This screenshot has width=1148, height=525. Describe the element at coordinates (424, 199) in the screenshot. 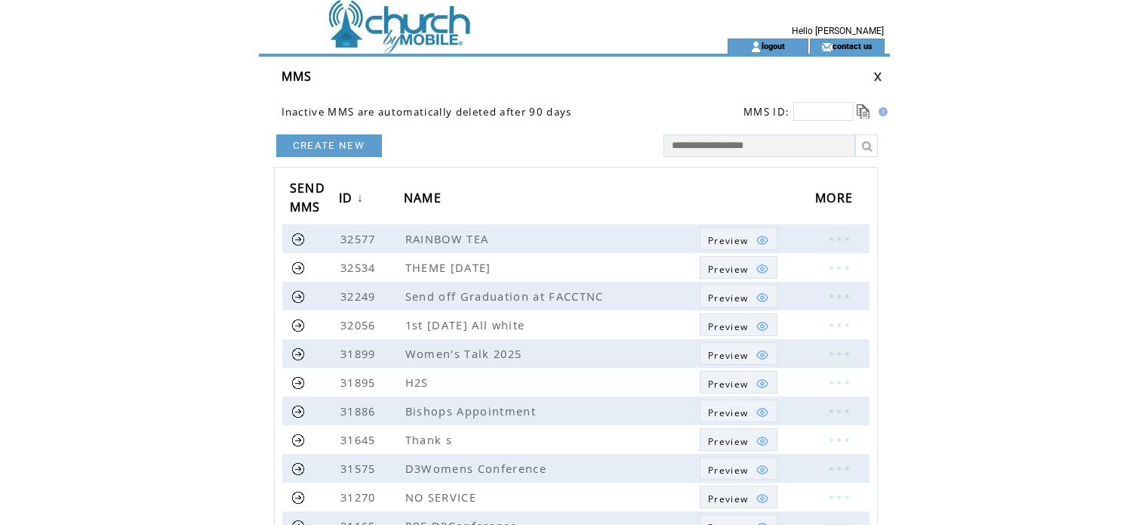

I see `span: NAME` at that location.